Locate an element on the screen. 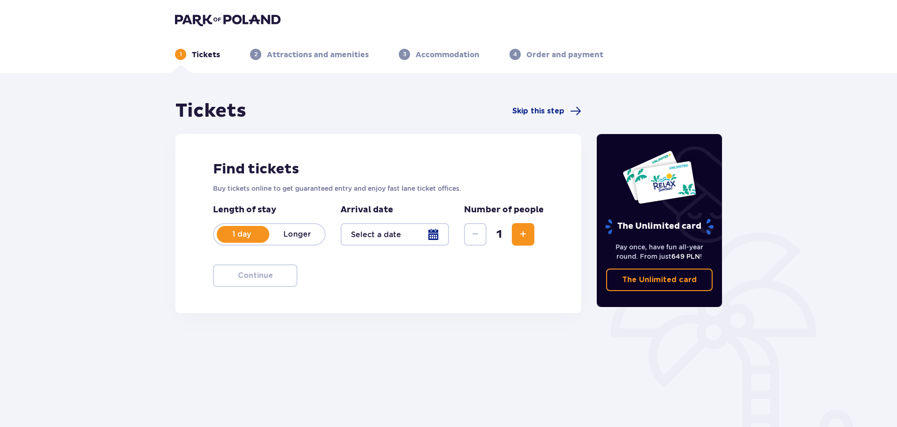 This screenshot has height=427, width=897. p: Arrival date is located at coordinates (367, 210).